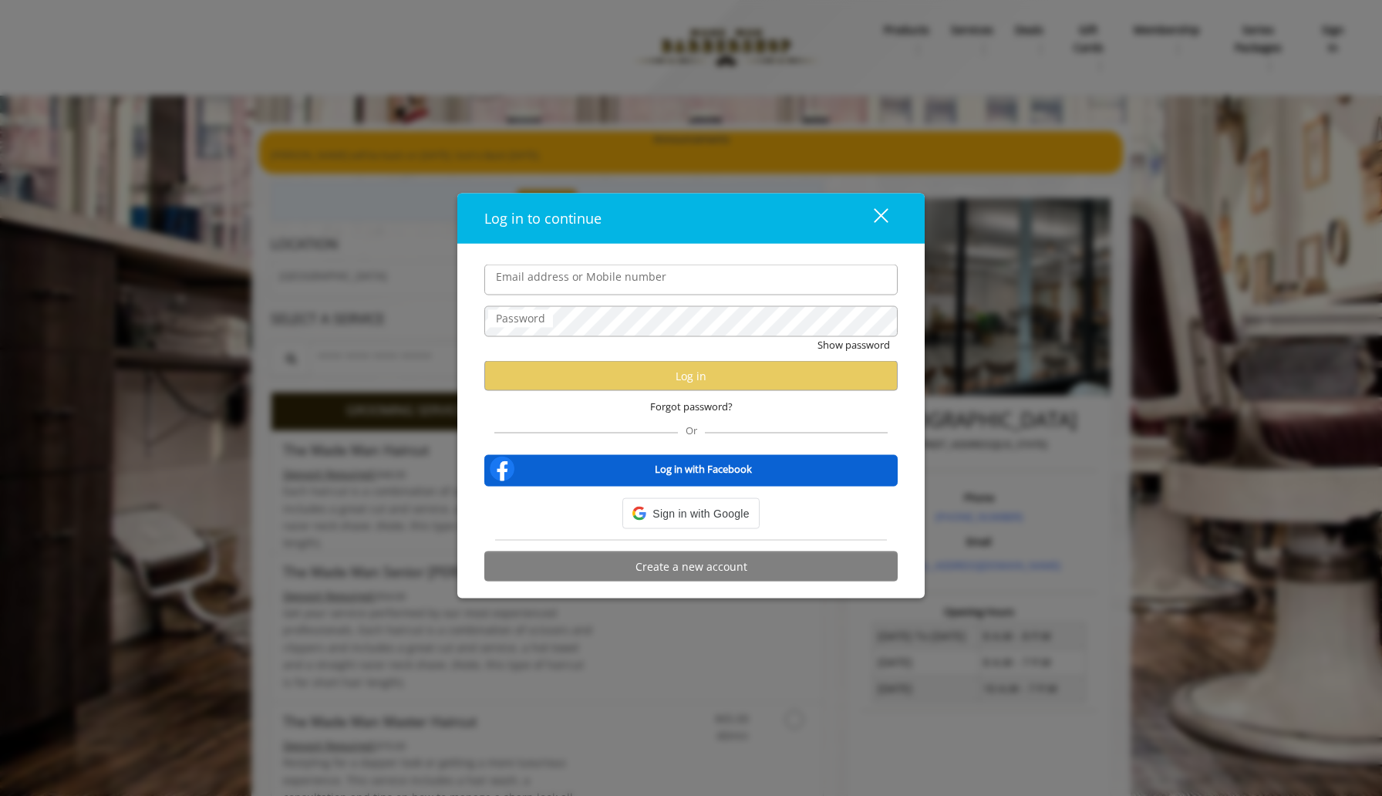 This screenshot has width=1382, height=796. What do you see at coordinates (581, 277) in the screenshot?
I see `label: Email address or Mobile number` at bounding box center [581, 277].